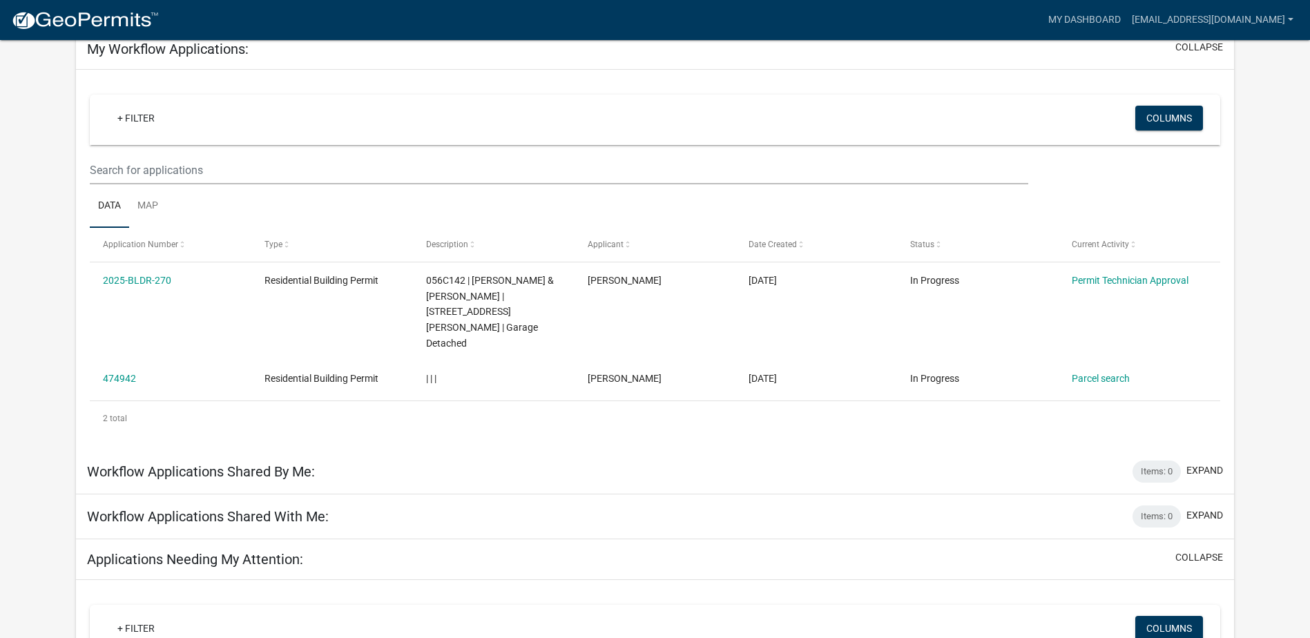 The width and height of the screenshot is (1310, 638). I want to click on datatable-header-cell: Current Activity, so click(1139, 244).